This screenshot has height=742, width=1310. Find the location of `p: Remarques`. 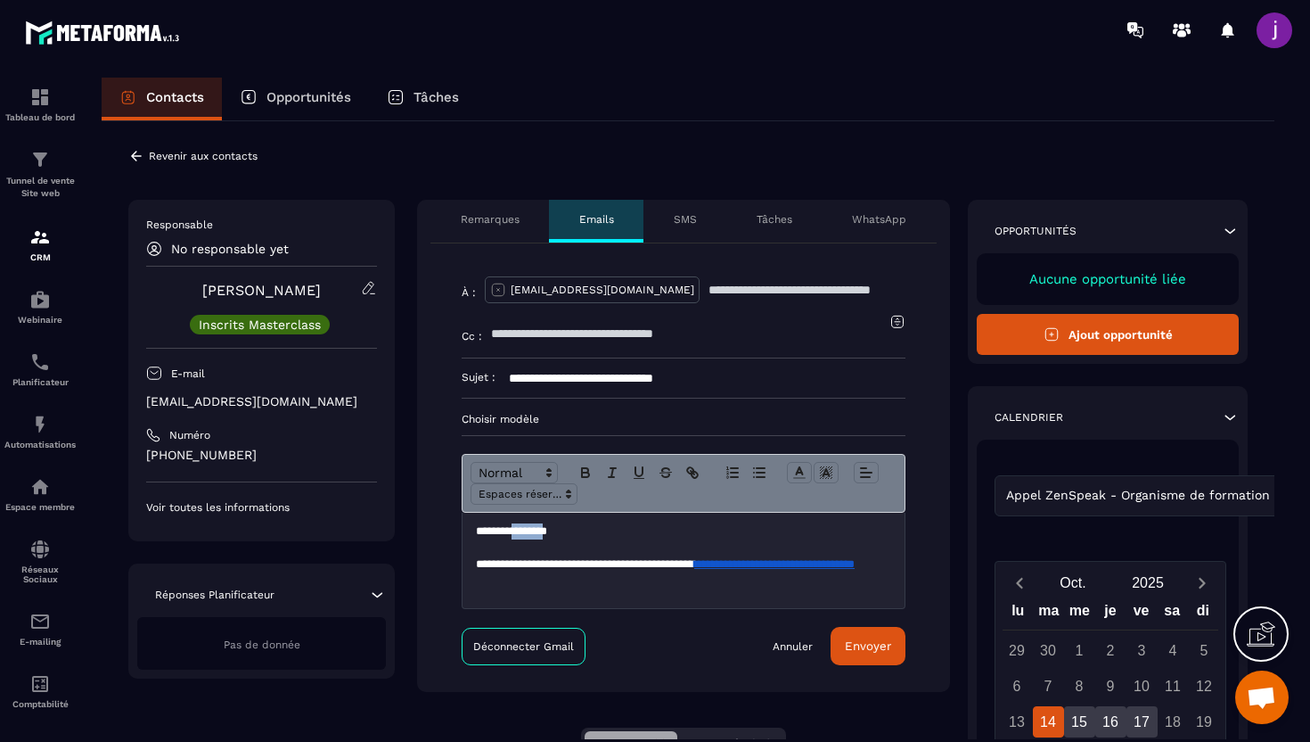

p: Remarques is located at coordinates (490, 219).